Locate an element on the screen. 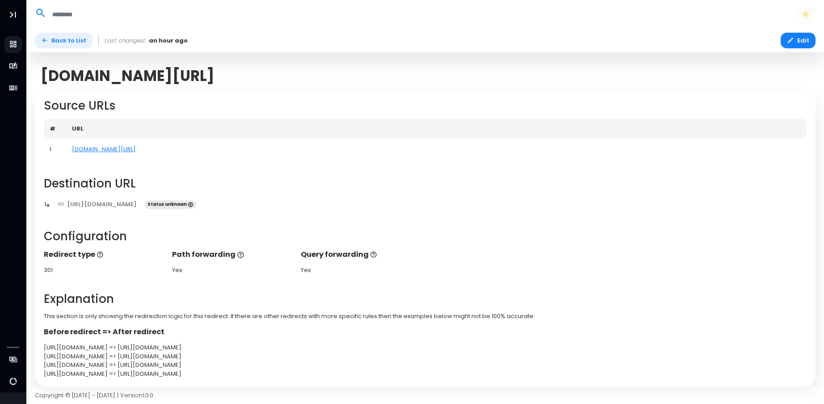 This screenshot has height=404, width=824. h2: Source URLs is located at coordinates (425, 105).